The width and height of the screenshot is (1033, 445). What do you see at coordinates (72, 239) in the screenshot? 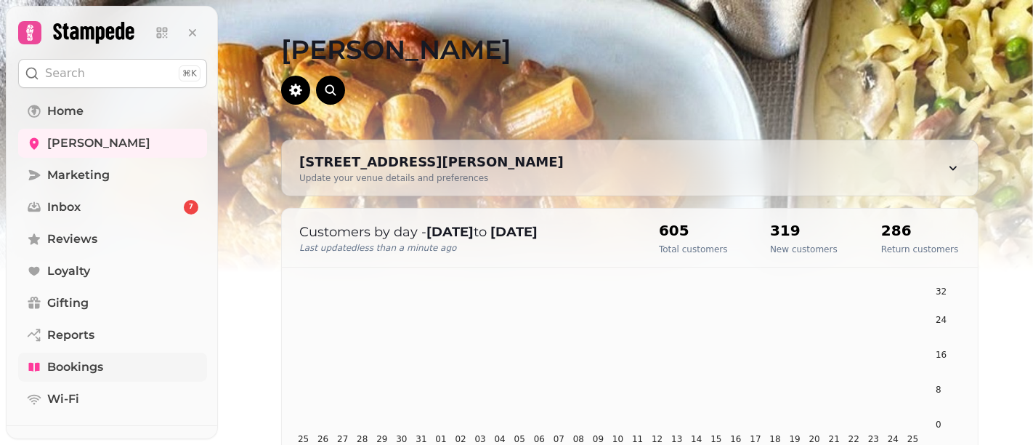
I see `span: Reviews` at bounding box center [72, 239].